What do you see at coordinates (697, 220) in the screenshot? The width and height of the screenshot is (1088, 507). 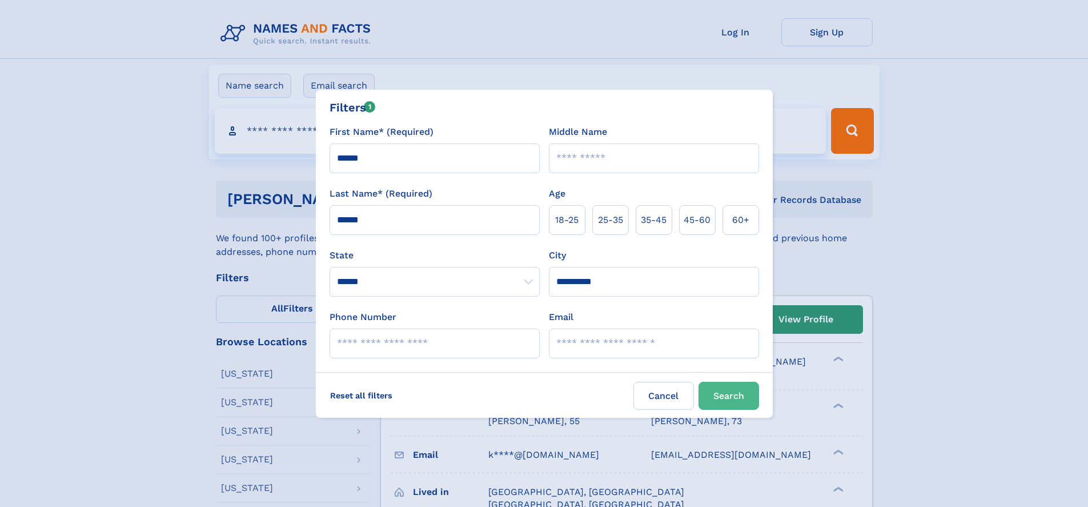 I see `span: 45‑60` at bounding box center [697, 220].